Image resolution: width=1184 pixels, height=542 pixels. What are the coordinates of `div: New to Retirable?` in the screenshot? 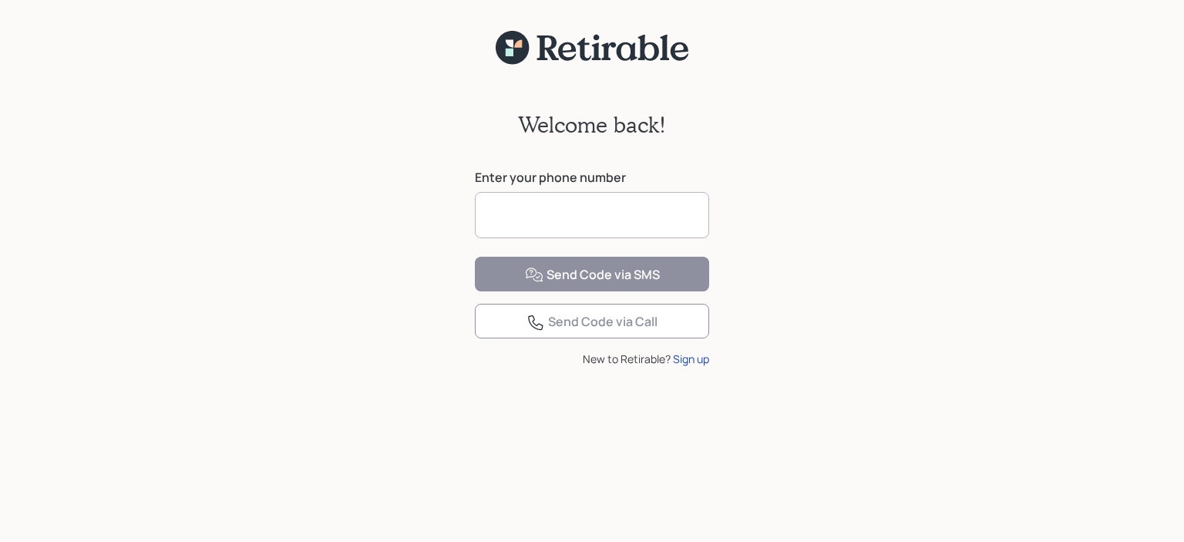 It's located at (592, 359).